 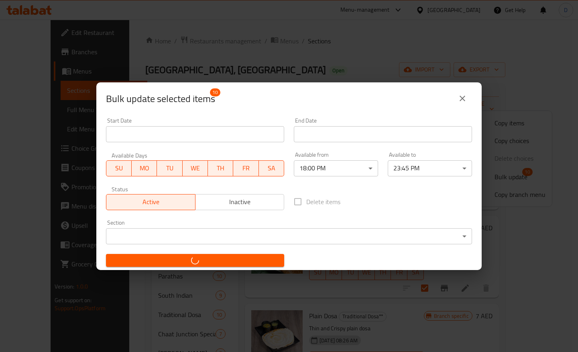 I want to click on button: Inactive, so click(x=240, y=202).